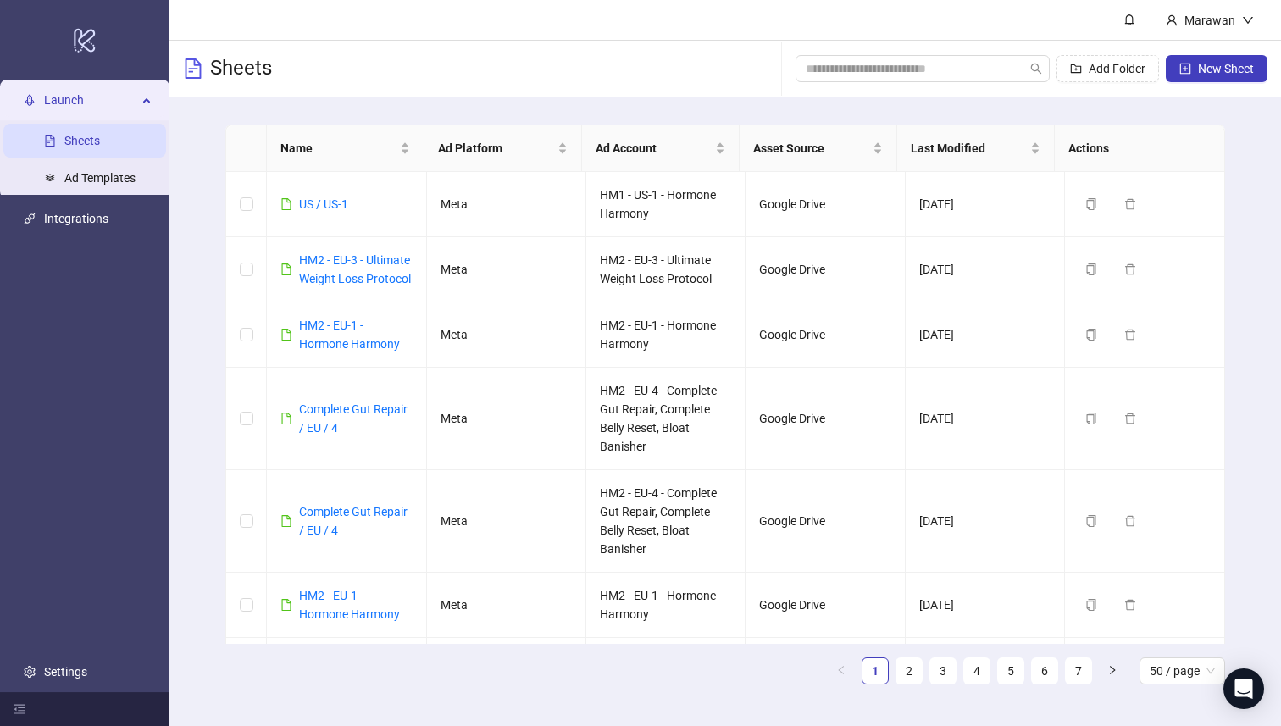 The image size is (1281, 726). Describe the element at coordinates (1182, 671) in the screenshot. I see `div: Page Size` at that location.